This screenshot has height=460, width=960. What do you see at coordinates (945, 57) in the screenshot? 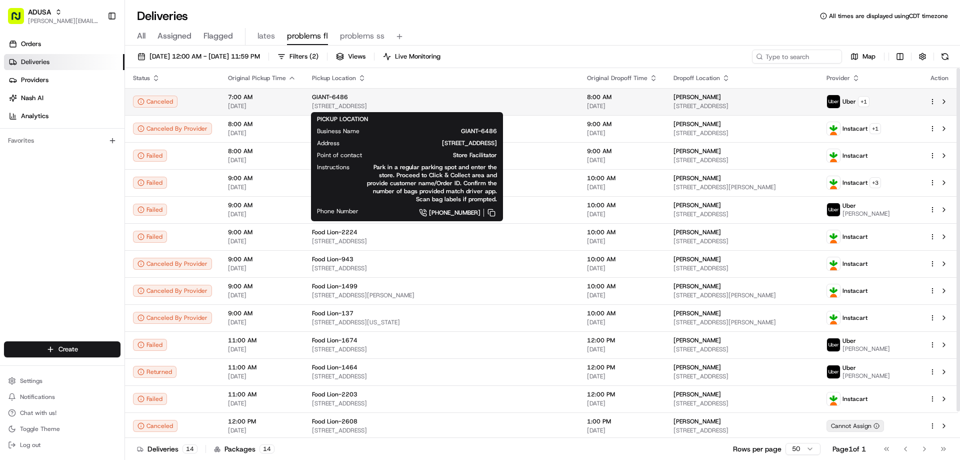
I see `button: Refresh` at bounding box center [945, 57].